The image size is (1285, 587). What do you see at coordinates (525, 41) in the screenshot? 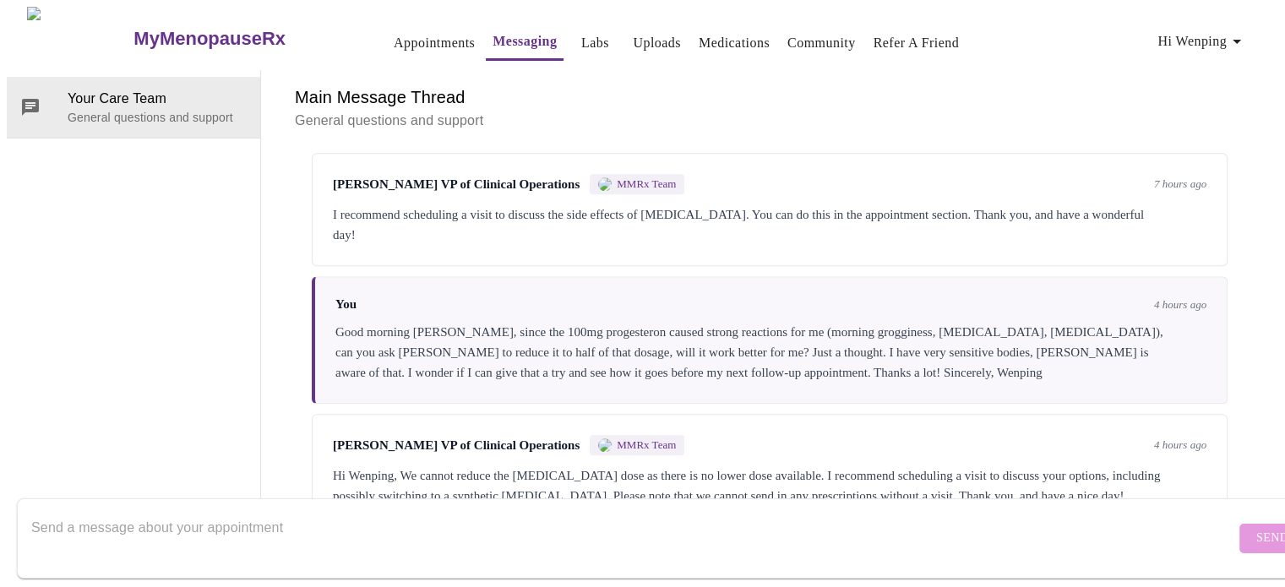
I see `a: Messaging` at bounding box center [525, 41].